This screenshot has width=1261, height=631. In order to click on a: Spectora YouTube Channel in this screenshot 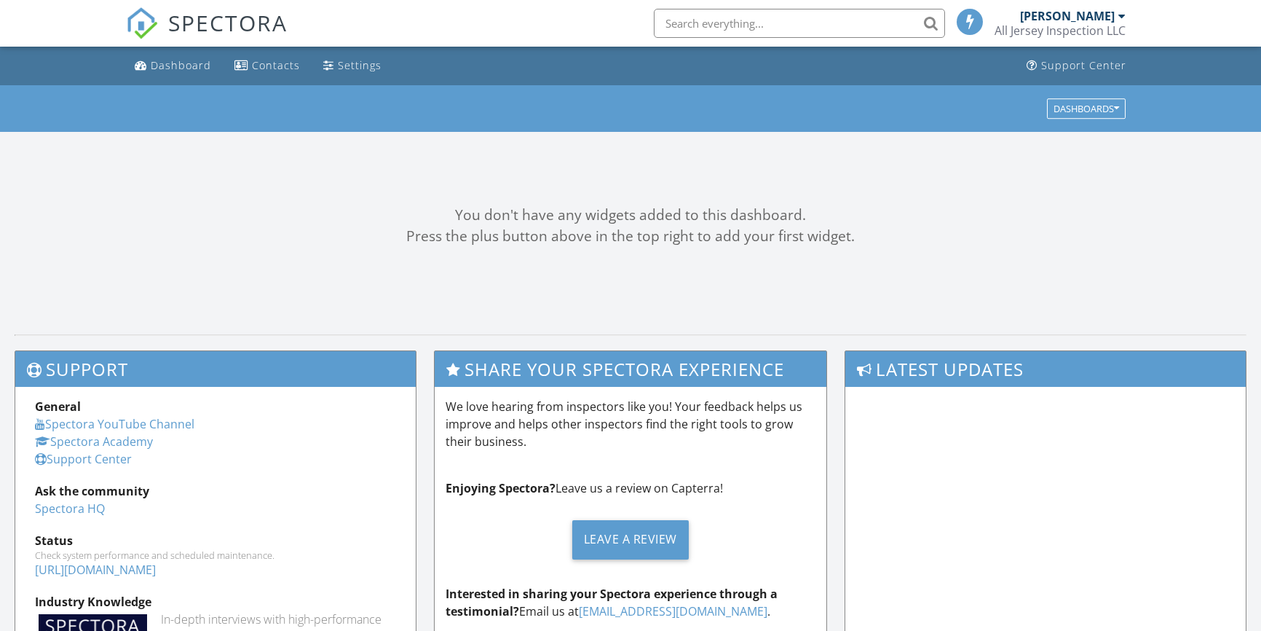, I will do `click(114, 424)`.